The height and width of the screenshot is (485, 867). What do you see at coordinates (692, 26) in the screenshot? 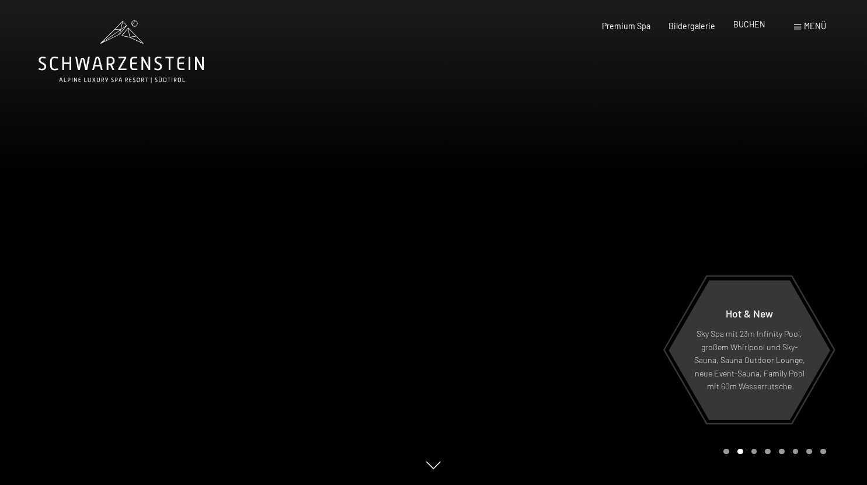
I see `a: Bildergalerie` at bounding box center [692, 26].